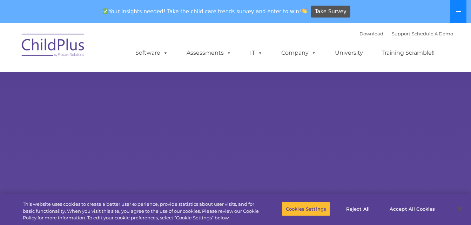 This screenshot has height=225, width=471. What do you see at coordinates (205, 11) in the screenshot?
I see `span: Your insights needed! Take the child care trends survey and enter to win!` at bounding box center [205, 11].